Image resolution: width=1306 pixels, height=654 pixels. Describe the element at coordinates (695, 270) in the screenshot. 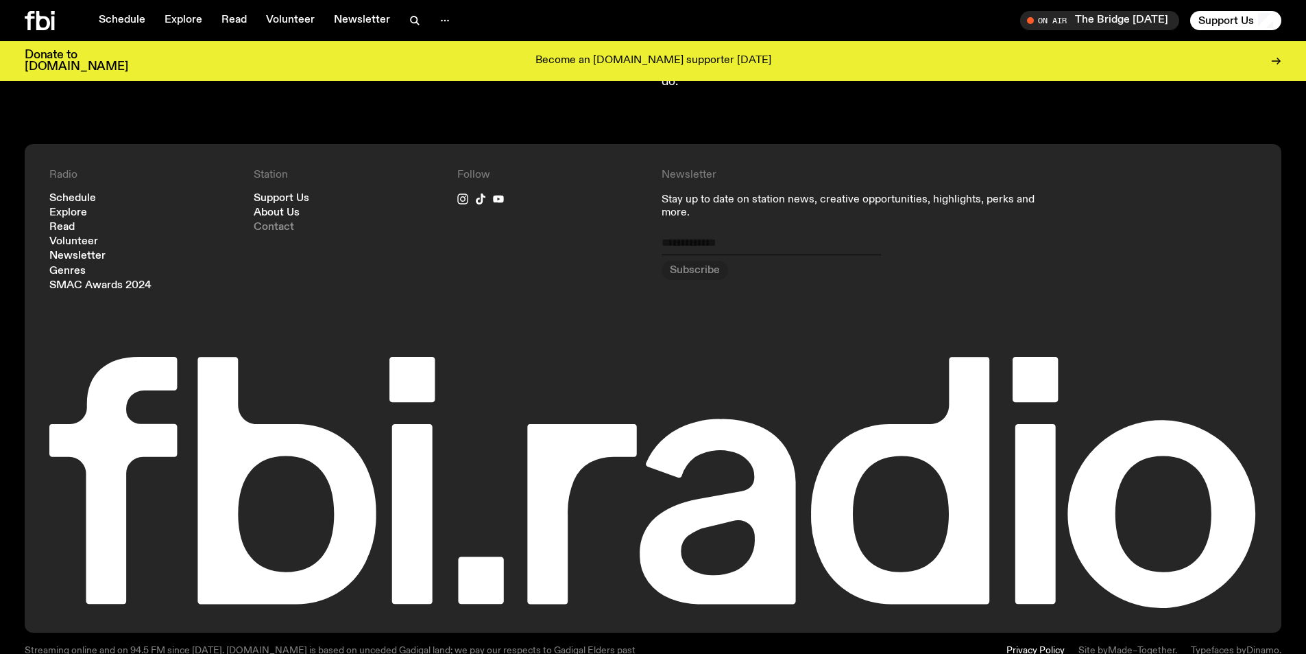

I see `button: Subscribe` at that location.